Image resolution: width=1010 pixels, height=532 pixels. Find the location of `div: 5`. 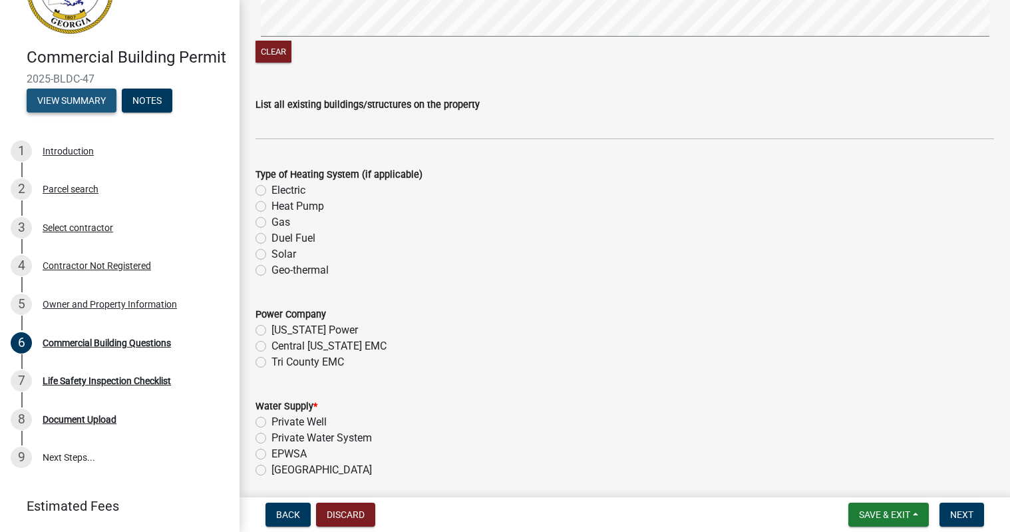

div: 5 is located at coordinates (21, 304).